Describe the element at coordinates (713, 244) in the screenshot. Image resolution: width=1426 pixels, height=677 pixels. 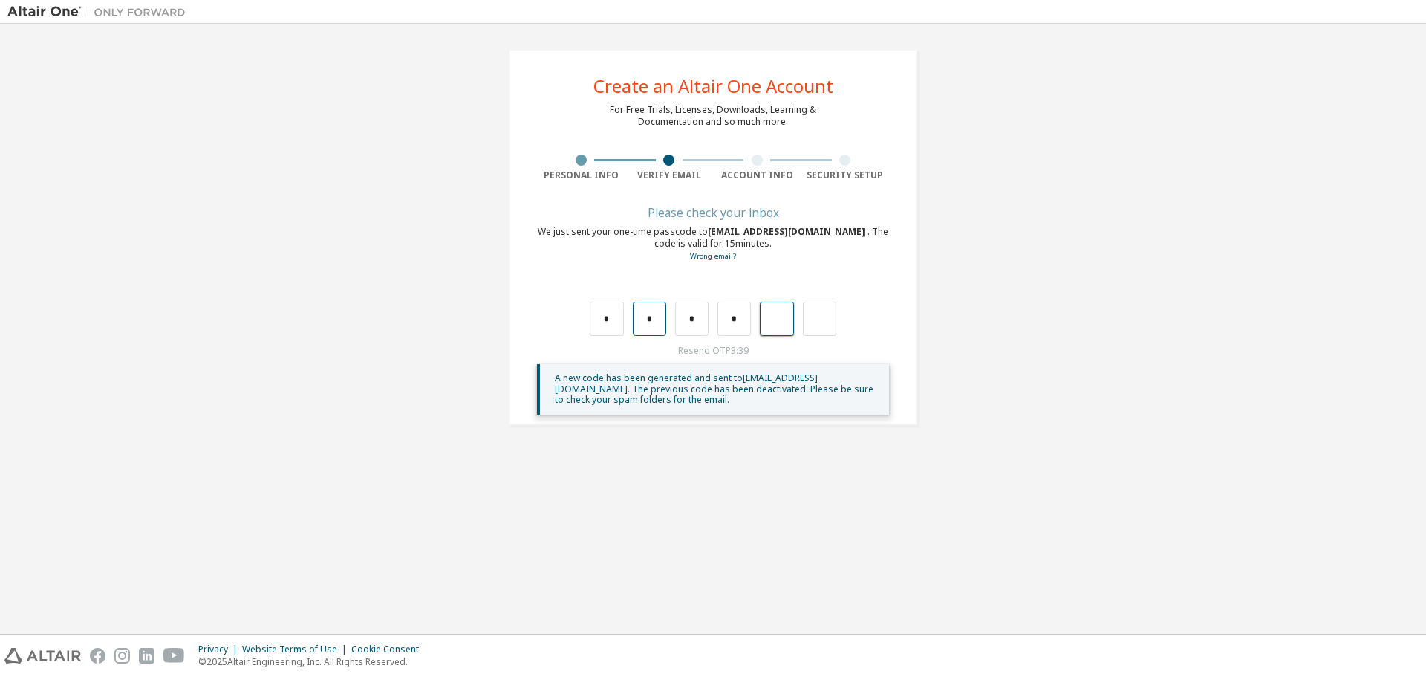
I see `div: We just sent your one-time passcode to . The code is valid for 15 minutes.` at that location.